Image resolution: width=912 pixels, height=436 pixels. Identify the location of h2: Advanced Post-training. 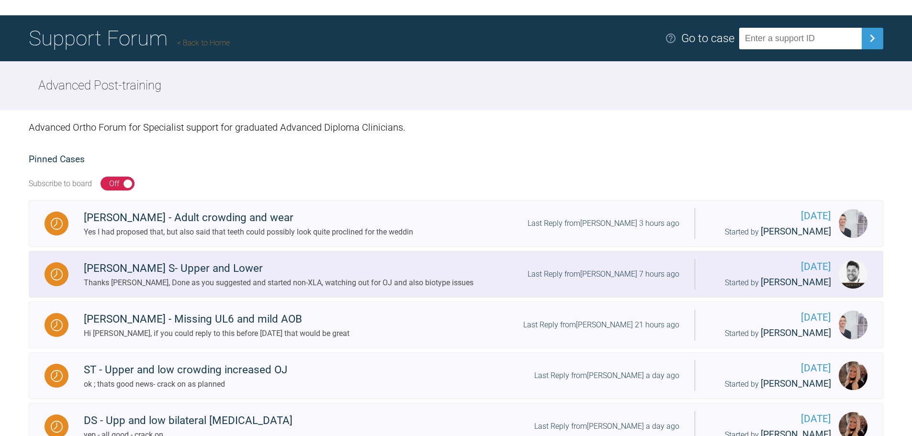
(100, 86).